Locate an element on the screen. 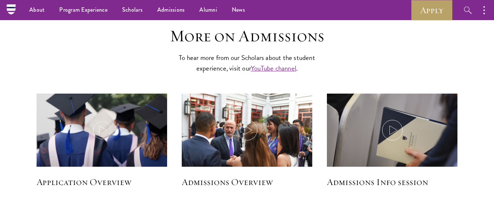 The width and height of the screenshot is (494, 219). button: Administrator-speaking-to-group-of-students-outside-in-courtyard is located at coordinates (247, 130).